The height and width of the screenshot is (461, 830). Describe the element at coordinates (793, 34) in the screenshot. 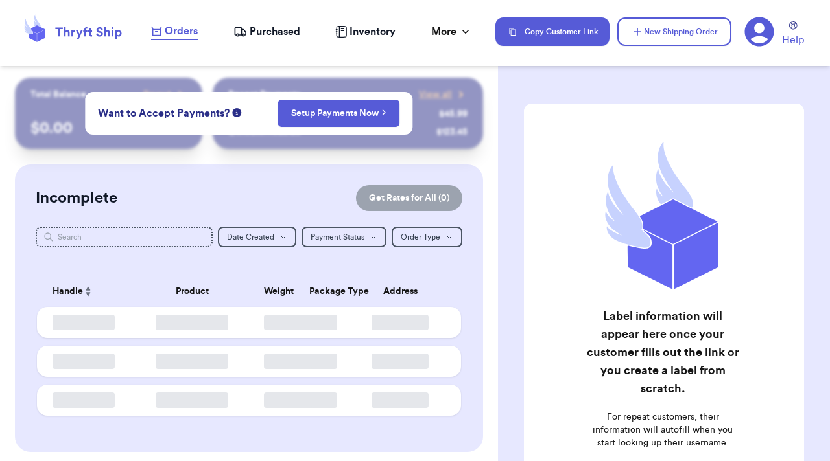

I see `a: Help` at that location.